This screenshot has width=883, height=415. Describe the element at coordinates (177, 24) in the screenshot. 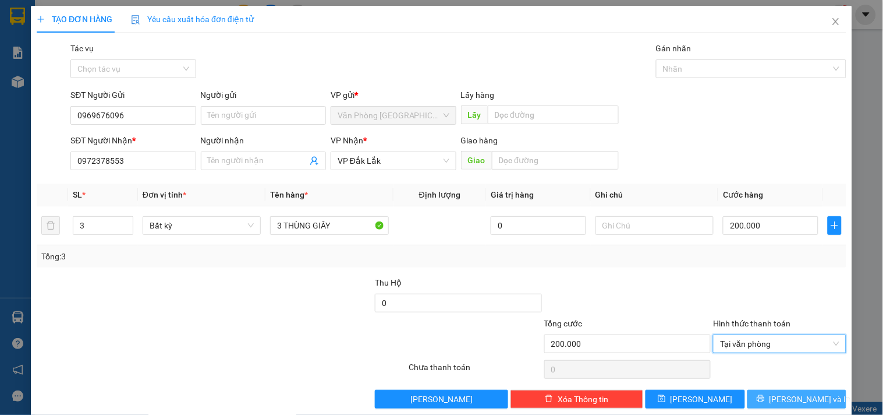

I see `div: VP Nông Trường 718` at that location.